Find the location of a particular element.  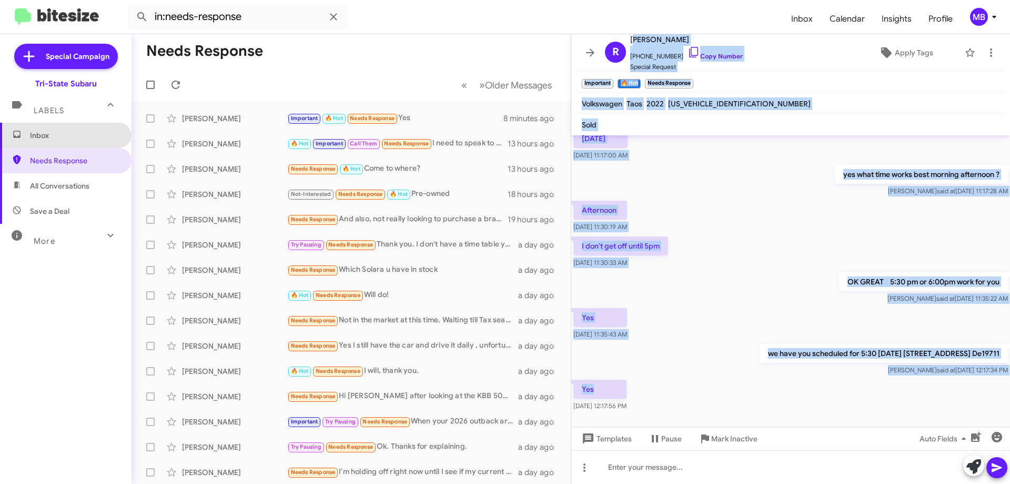

span: R is located at coordinates (616, 52).